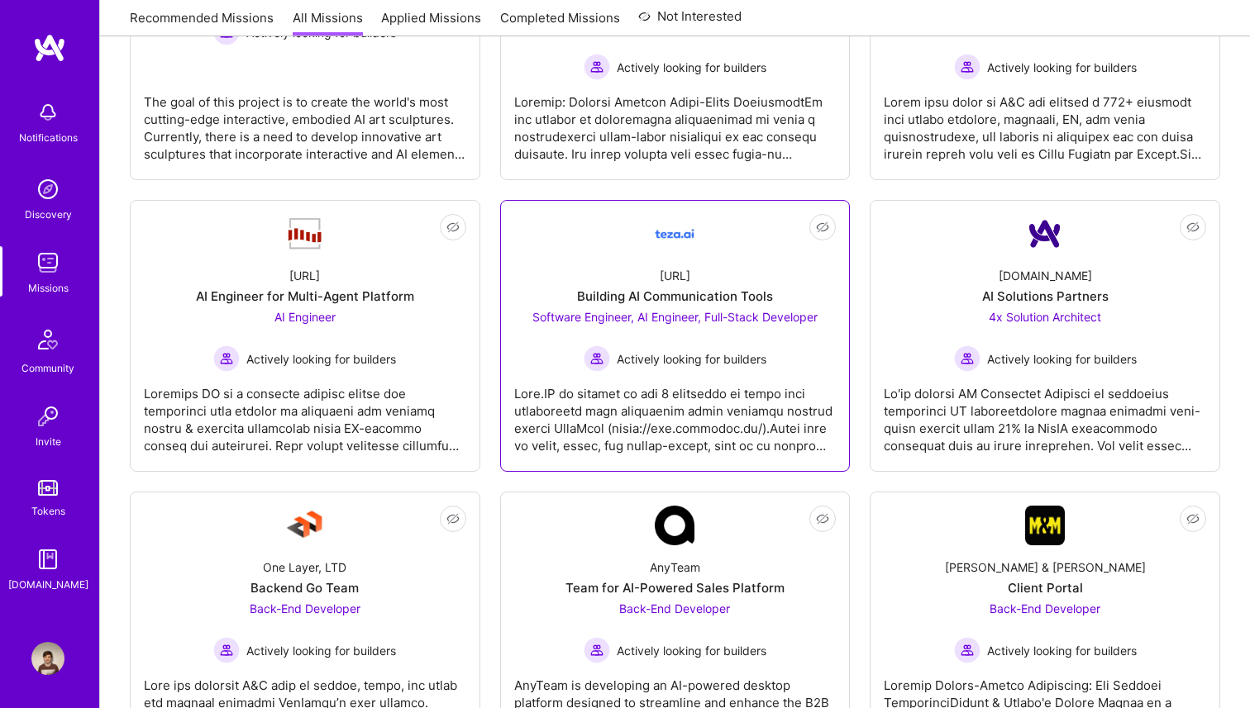 The image size is (1250, 708). I want to click on div: Invite, so click(48, 441).